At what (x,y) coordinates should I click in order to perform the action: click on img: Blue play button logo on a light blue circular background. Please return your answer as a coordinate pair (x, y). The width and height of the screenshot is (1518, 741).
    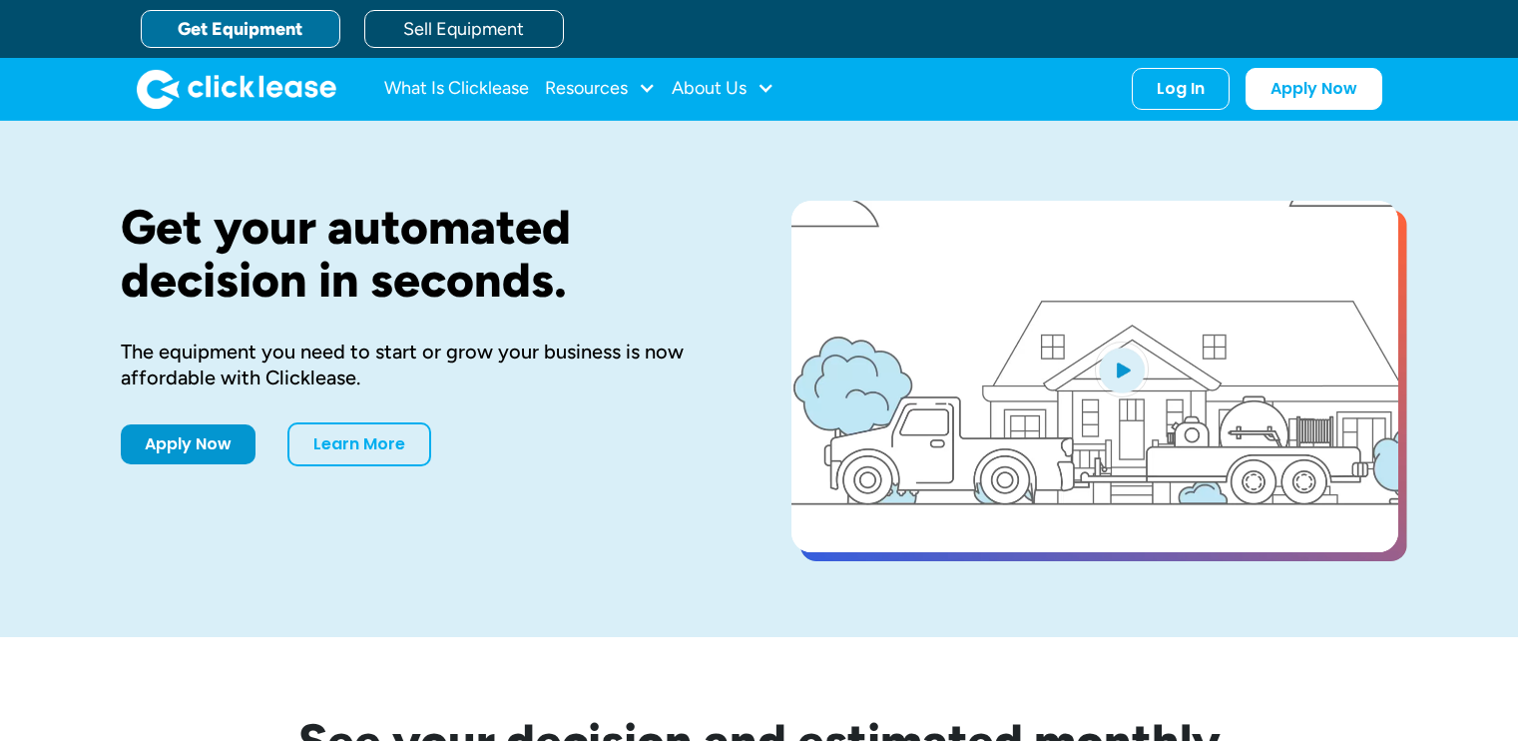
    Looking at the image, I should click on (1122, 369).